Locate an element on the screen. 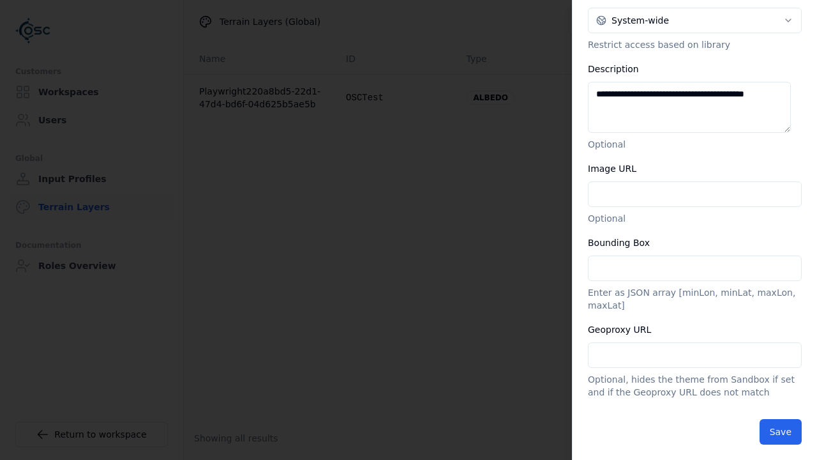 The width and height of the screenshot is (817, 460). label: Image URL is located at coordinates (612, 169).